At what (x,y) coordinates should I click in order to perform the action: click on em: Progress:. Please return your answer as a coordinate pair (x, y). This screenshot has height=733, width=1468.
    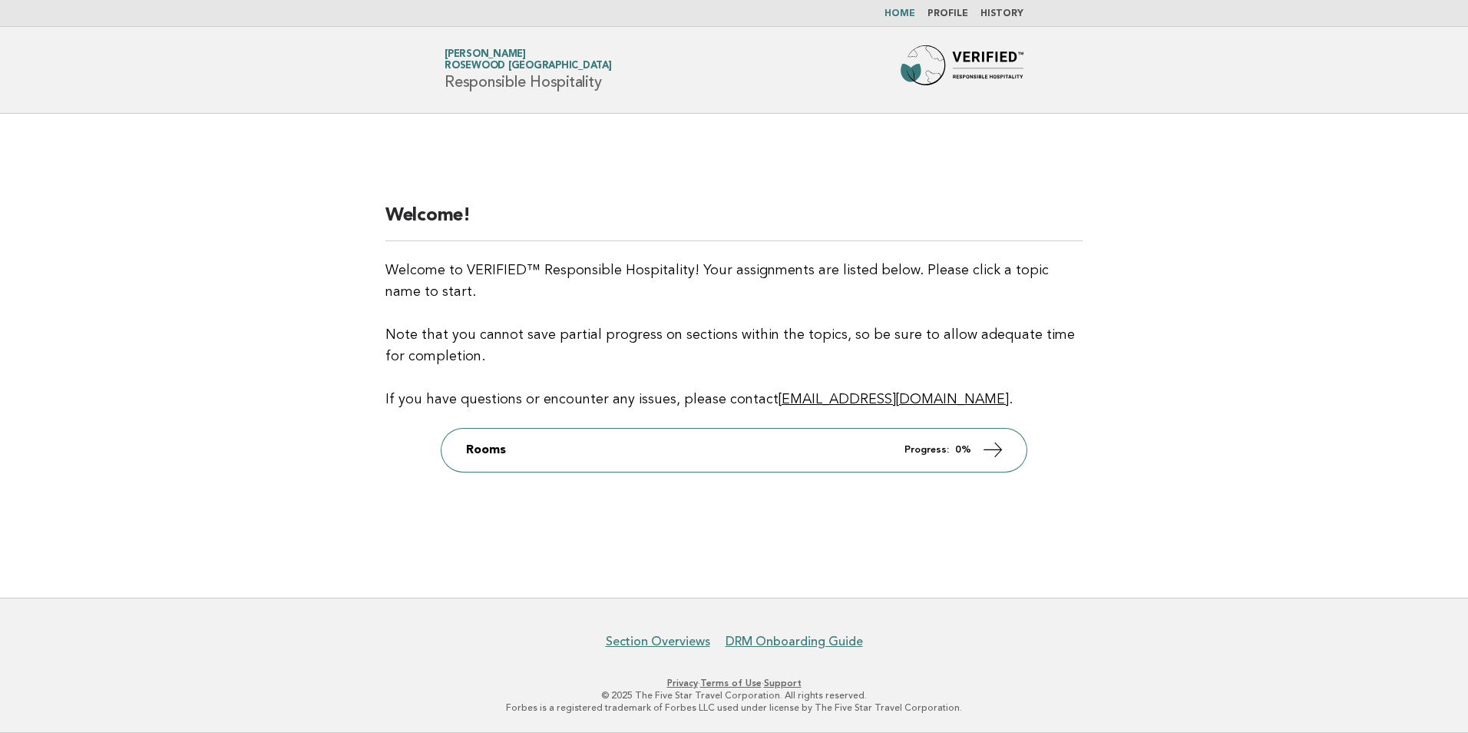
    Looking at the image, I should click on (927, 449).